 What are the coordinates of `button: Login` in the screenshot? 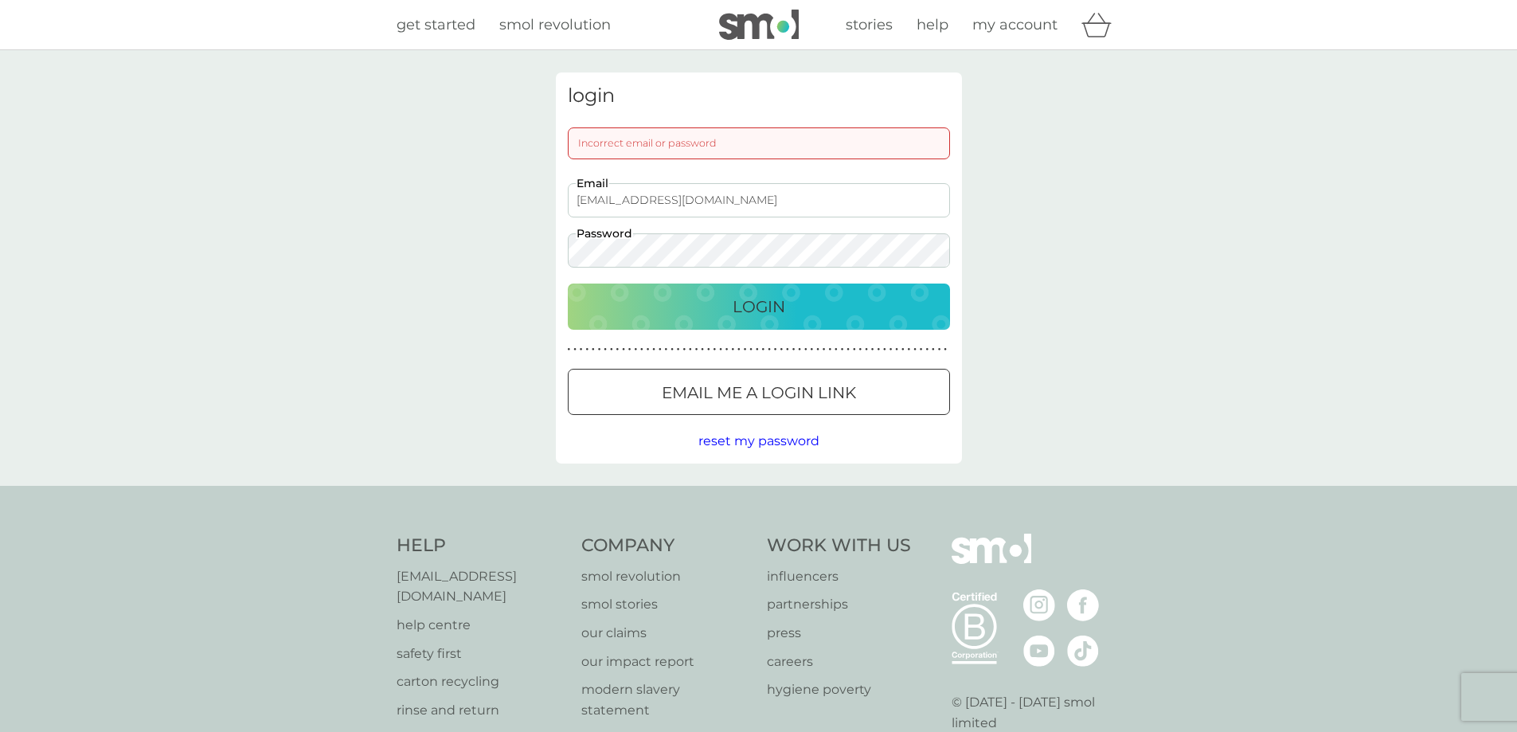 It's located at (759, 307).